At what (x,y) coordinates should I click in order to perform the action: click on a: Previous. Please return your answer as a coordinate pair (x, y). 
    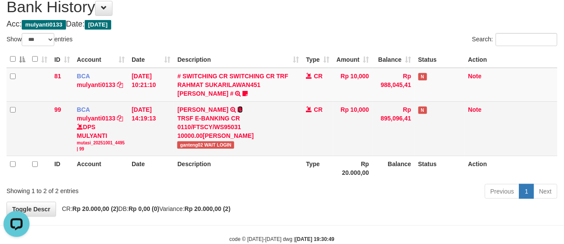
    Looking at the image, I should click on (503, 191).